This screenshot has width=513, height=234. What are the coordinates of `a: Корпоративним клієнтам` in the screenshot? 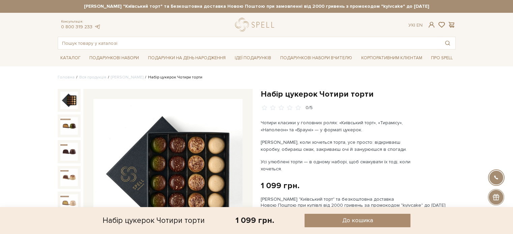 It's located at (392, 58).